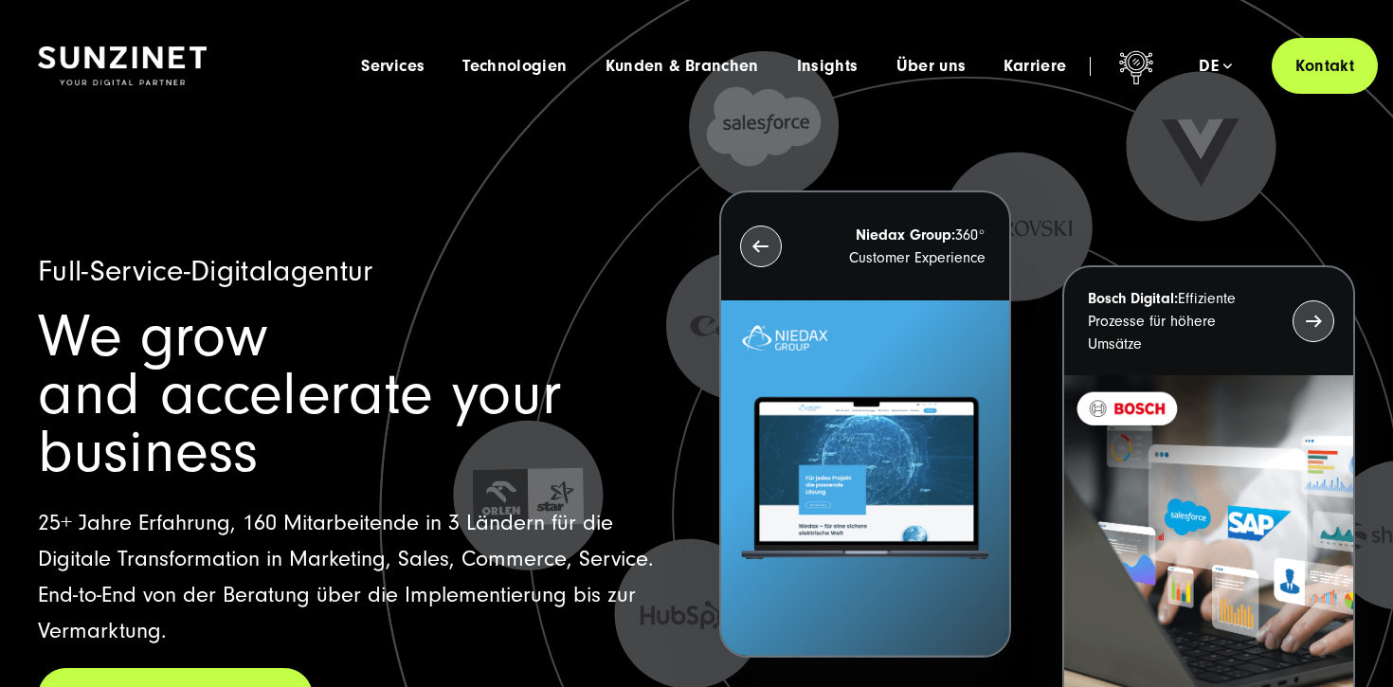 The height and width of the screenshot is (687, 1393). Describe the element at coordinates (515, 66) in the screenshot. I see `span: Technologien` at that location.